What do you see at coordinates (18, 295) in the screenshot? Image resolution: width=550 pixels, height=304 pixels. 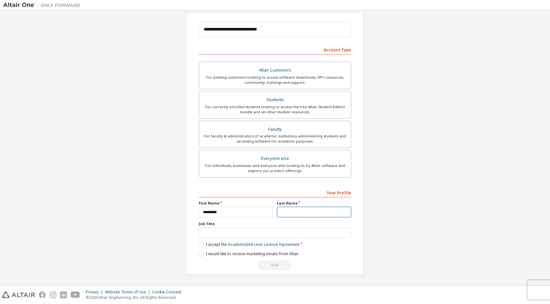 I see `img: altair_logo.svg` at bounding box center [18, 295].